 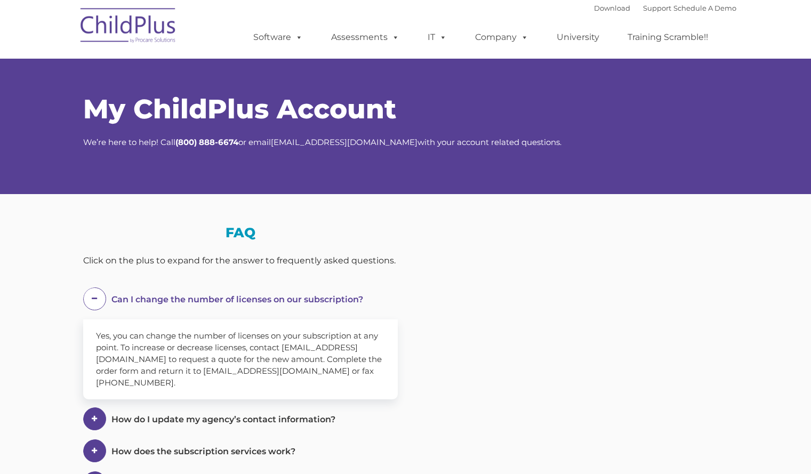 I want to click on img: ChildPlus by Procare Solutions, so click(x=129, y=27).